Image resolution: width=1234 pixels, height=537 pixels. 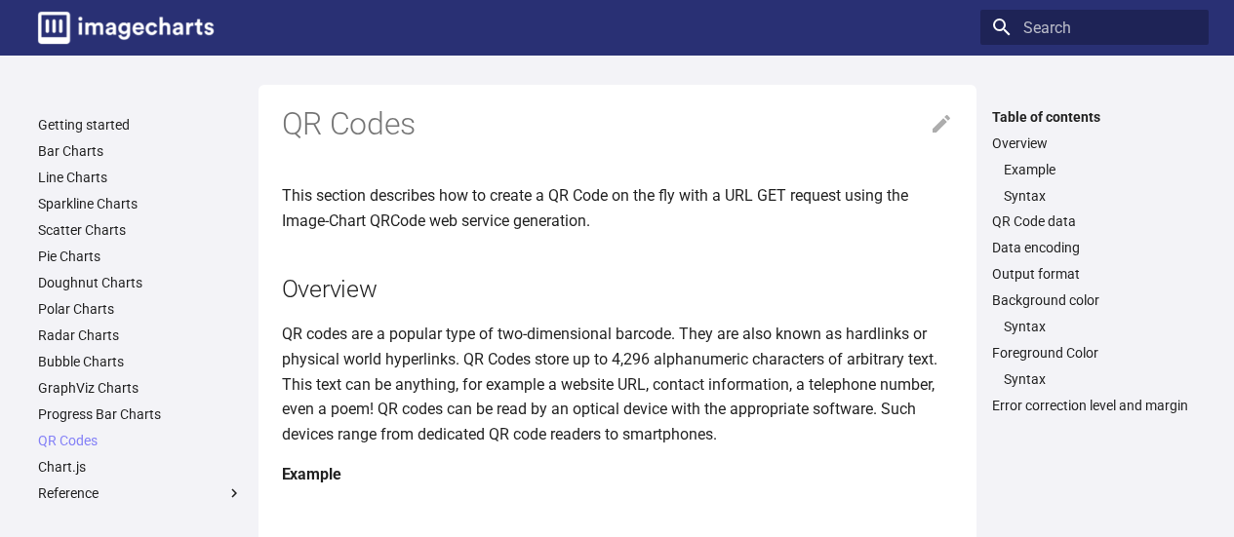 I want to click on a: Polar Charts, so click(x=140, y=309).